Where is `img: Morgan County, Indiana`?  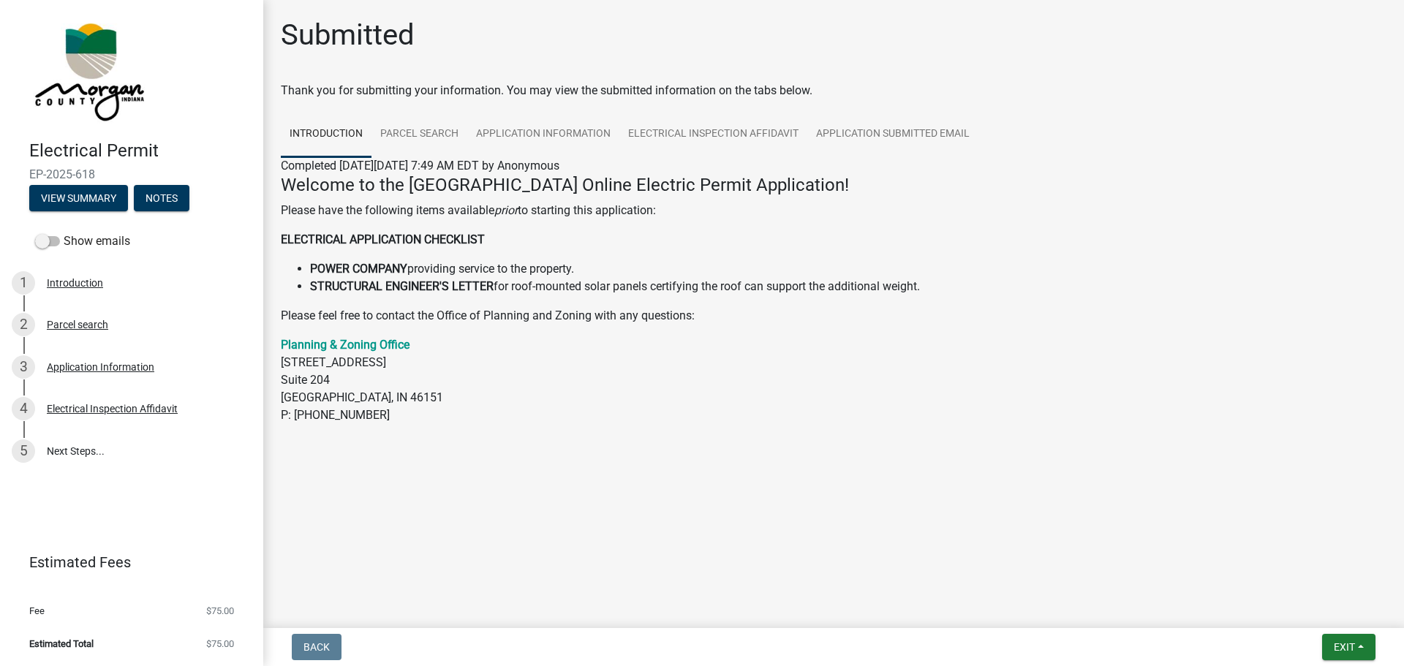
img: Morgan County, Indiana is located at coordinates (88, 70).